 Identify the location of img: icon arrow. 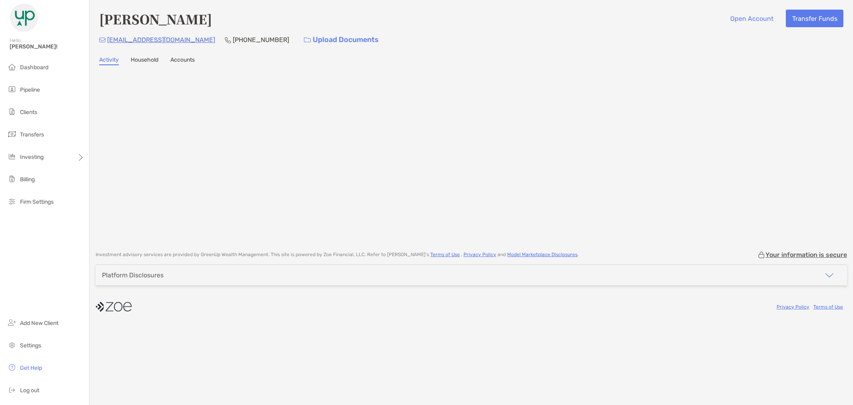
(830, 275).